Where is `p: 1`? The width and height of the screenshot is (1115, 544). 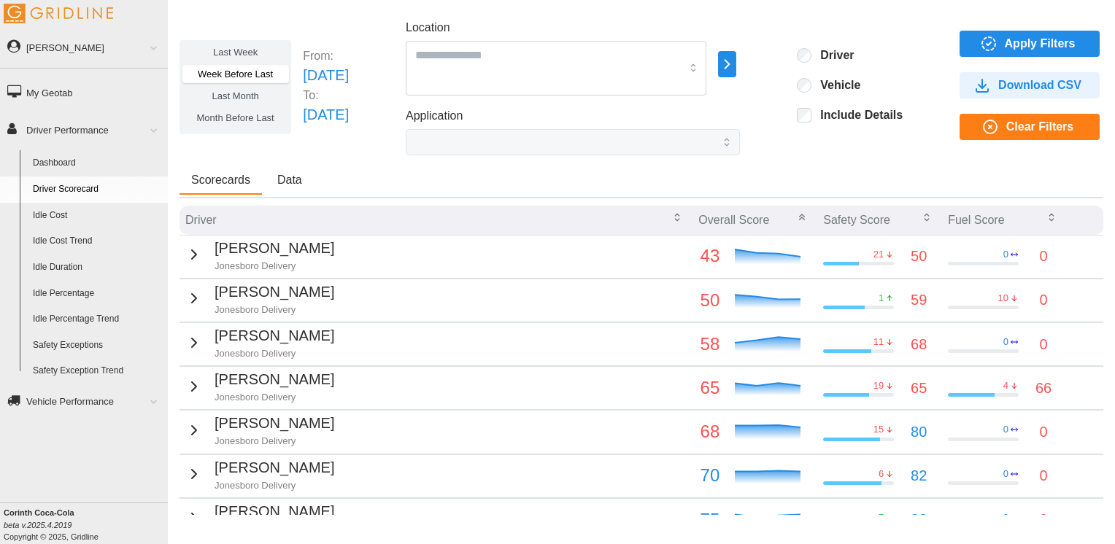 p: 1 is located at coordinates (881, 298).